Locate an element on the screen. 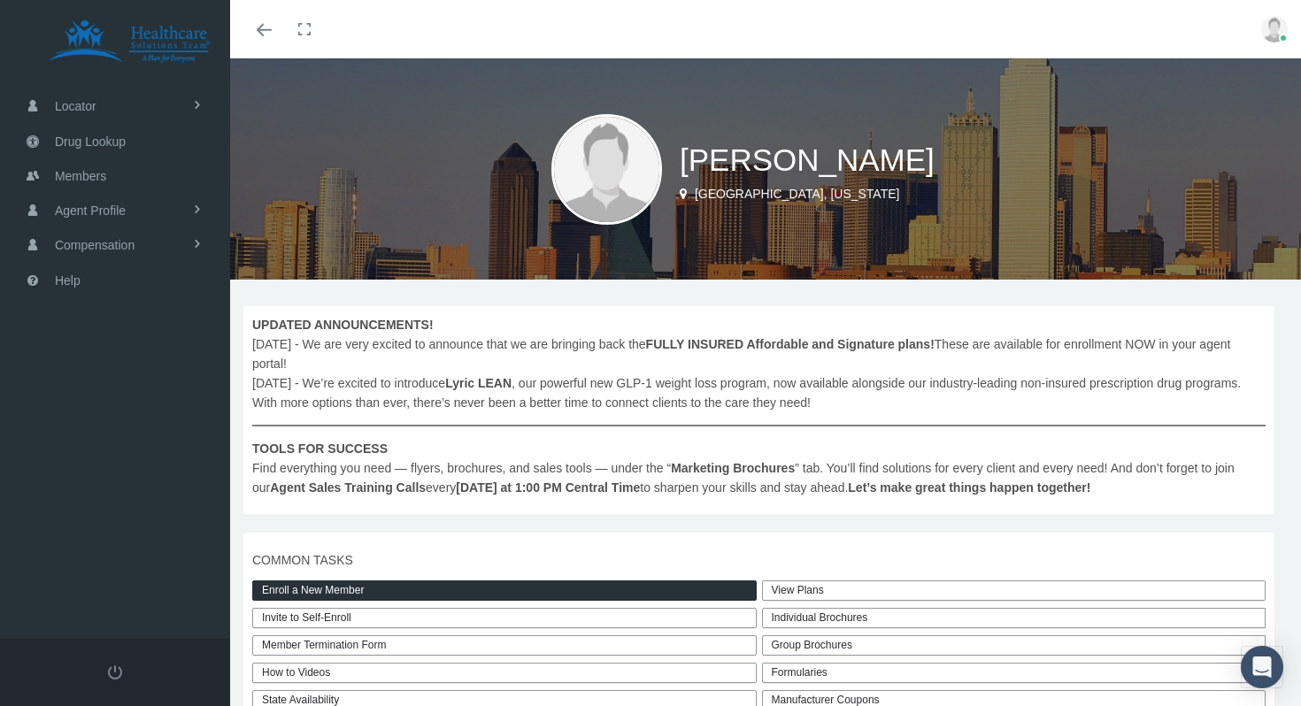 The height and width of the screenshot is (706, 1301). span: Help is located at coordinates (67, 281).